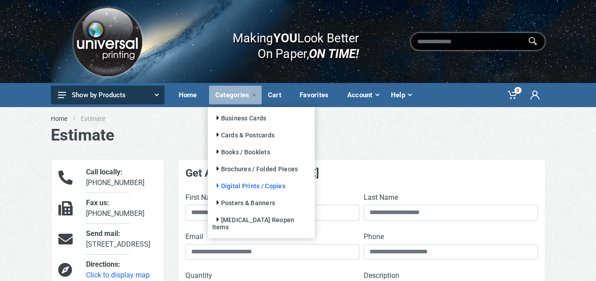 The image size is (596, 281). What do you see at coordinates (241, 152) in the screenshot?
I see `a: Books / Booklets` at bounding box center [241, 152].